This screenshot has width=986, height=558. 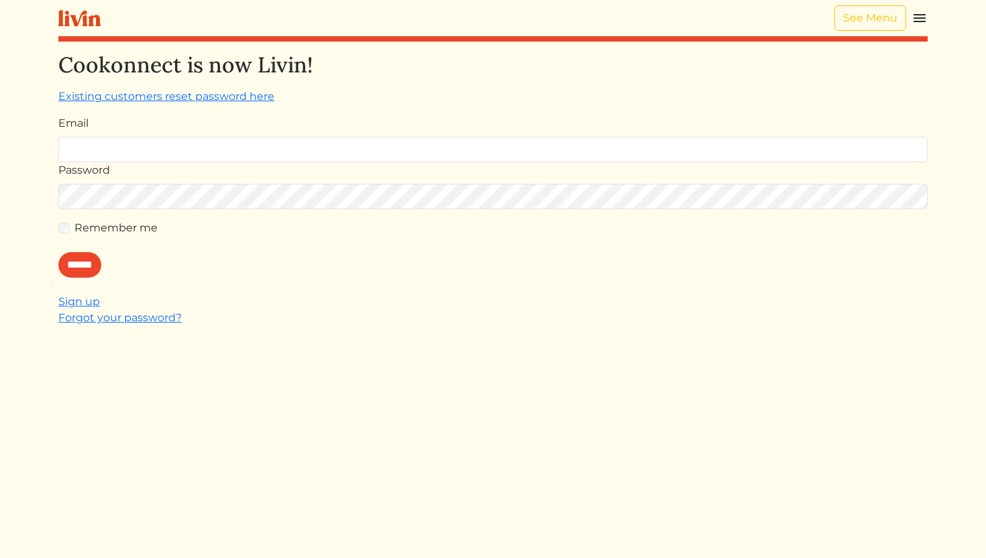 I want to click on h2: Cookonnect is now Livin!, so click(x=493, y=65).